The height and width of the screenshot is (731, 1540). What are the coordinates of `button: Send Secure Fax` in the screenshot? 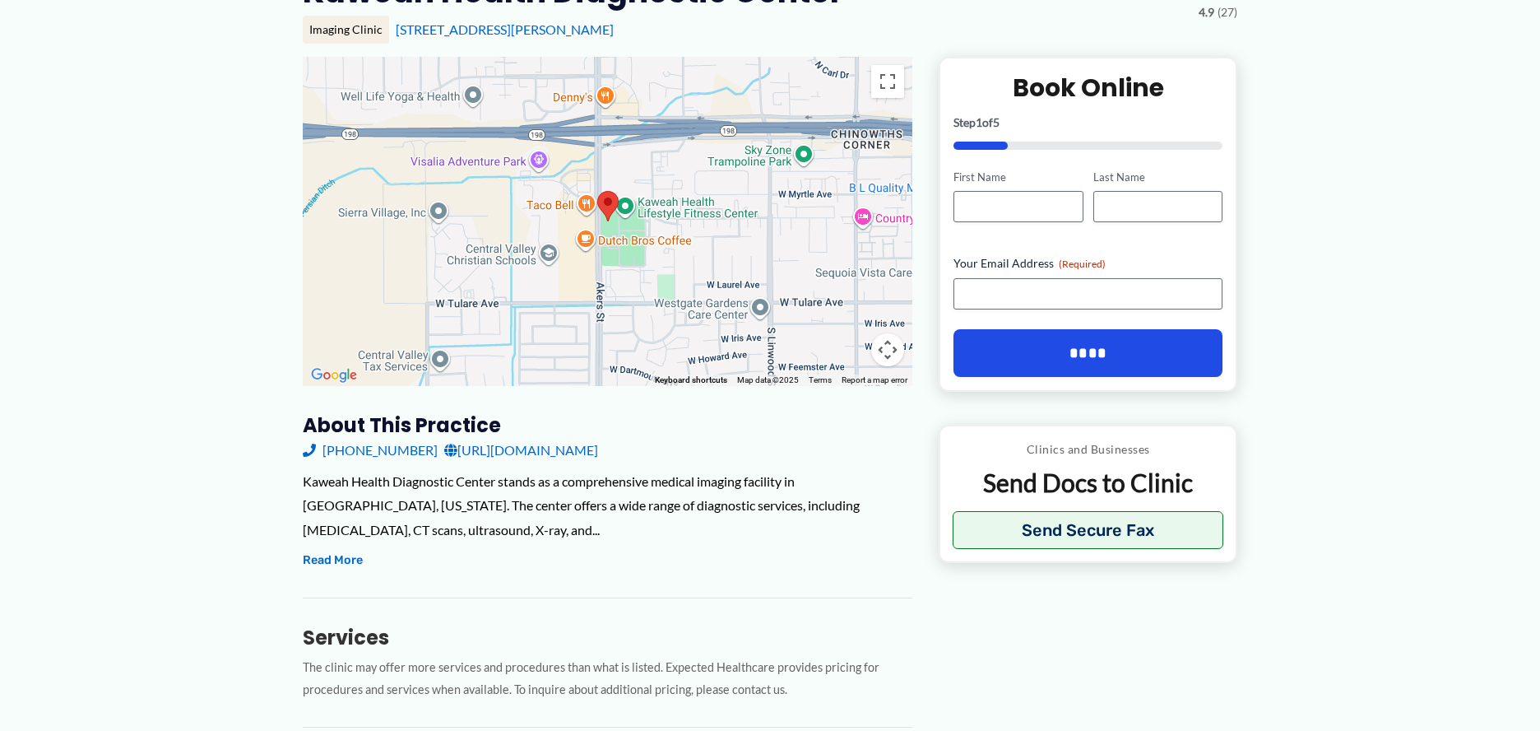 It's located at (1088, 530).